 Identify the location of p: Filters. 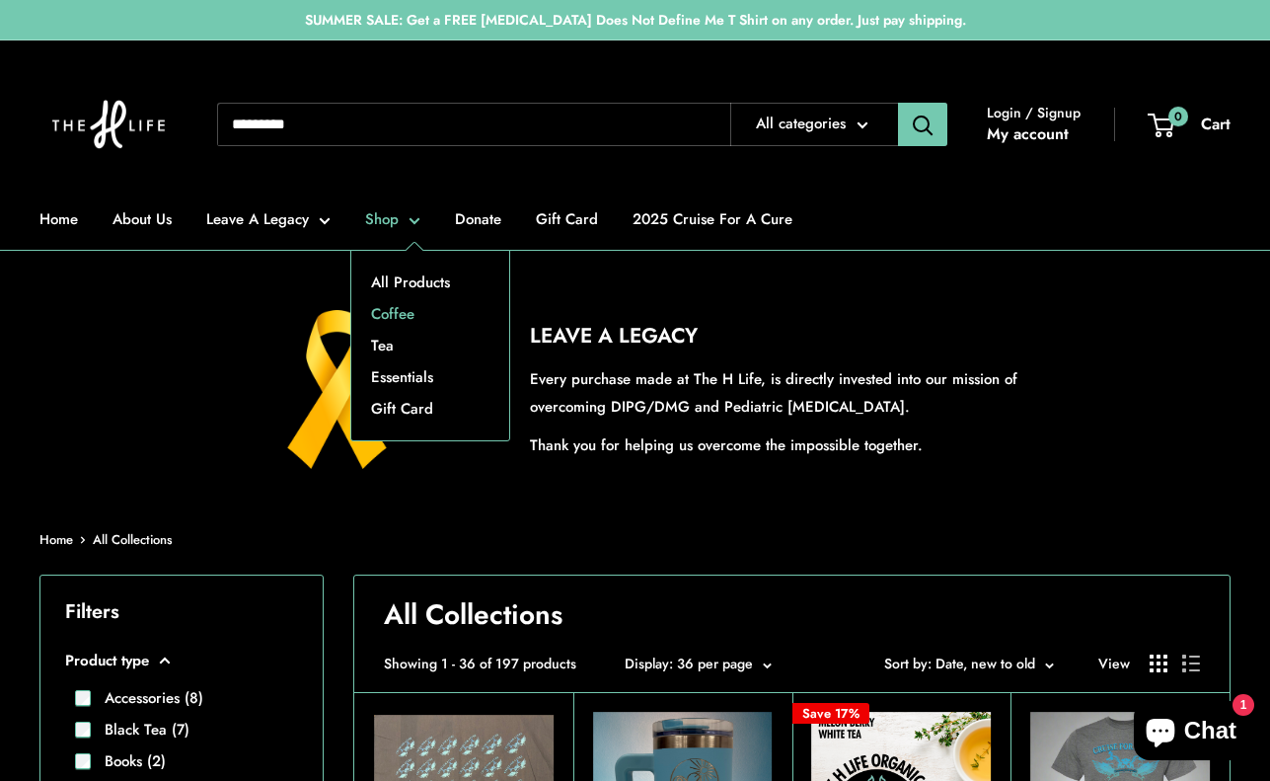
(182, 611).